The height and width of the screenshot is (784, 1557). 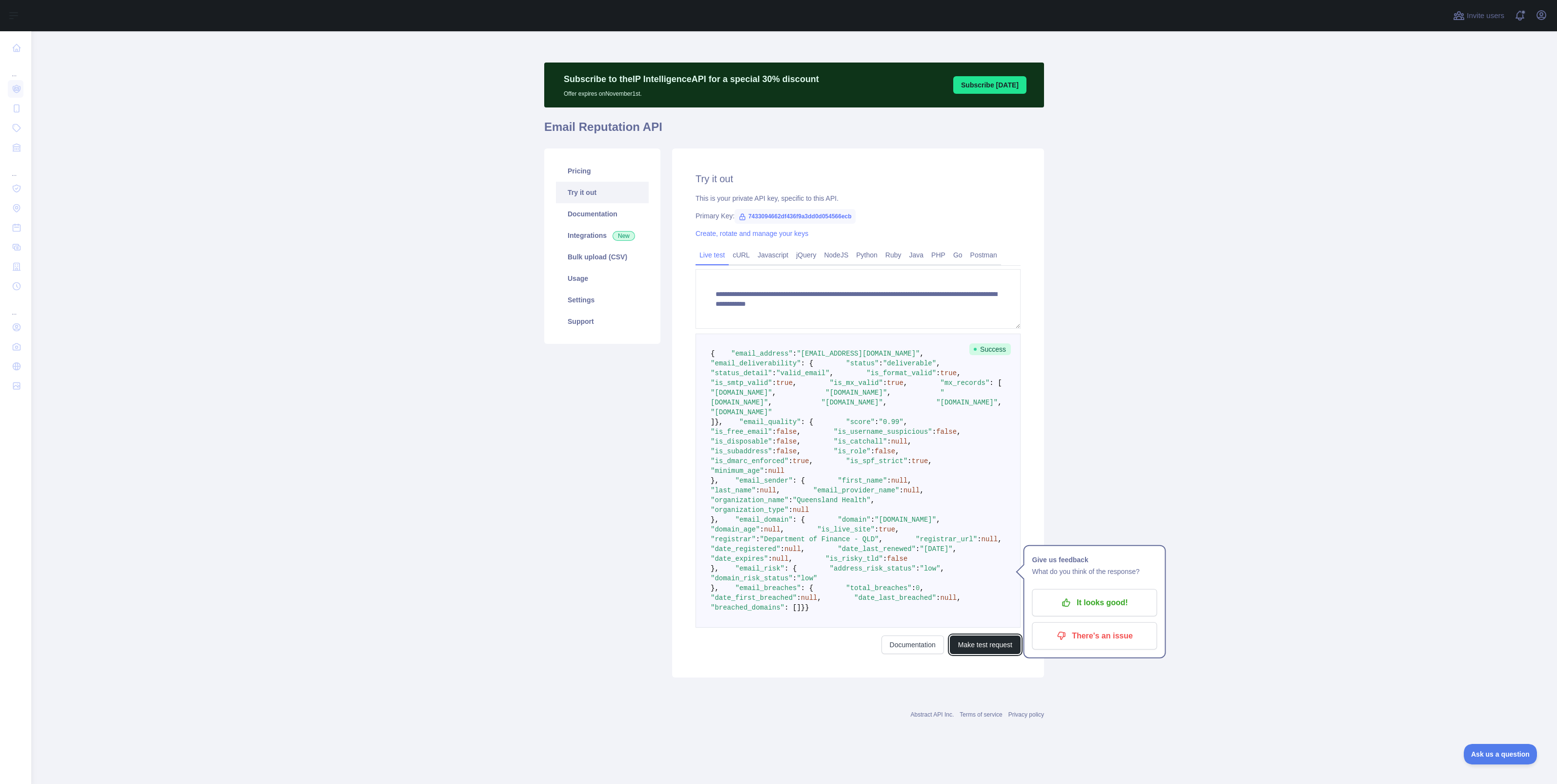 I want to click on a: Python, so click(x=867, y=255).